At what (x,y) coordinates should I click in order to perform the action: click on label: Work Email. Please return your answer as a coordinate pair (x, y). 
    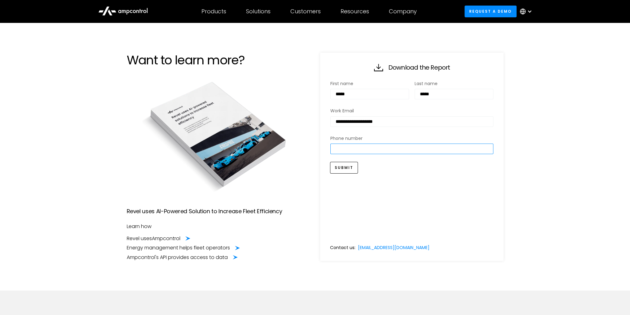
    Looking at the image, I should click on (412, 111).